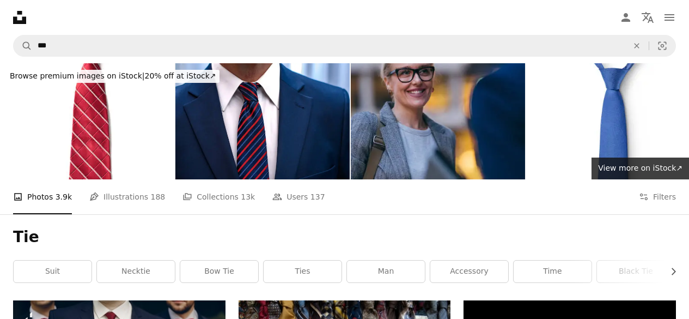 Image resolution: width=689 pixels, height=319 pixels. I want to click on button: Filters, so click(657, 197).